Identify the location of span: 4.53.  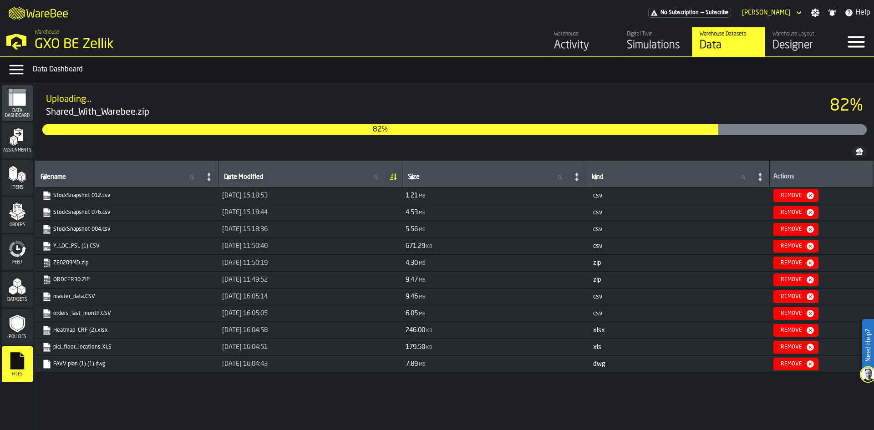
(411, 213).